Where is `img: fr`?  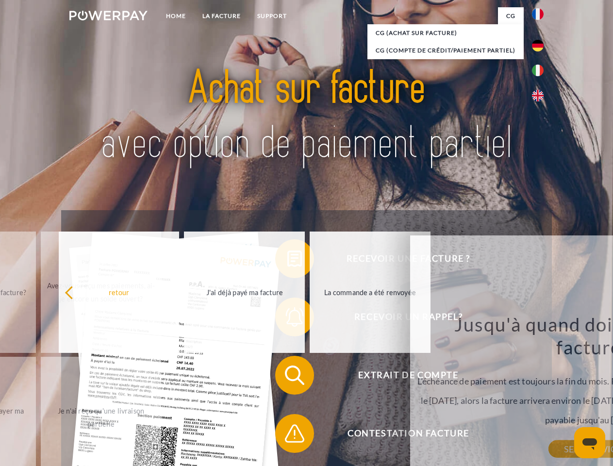 img: fr is located at coordinates (538, 14).